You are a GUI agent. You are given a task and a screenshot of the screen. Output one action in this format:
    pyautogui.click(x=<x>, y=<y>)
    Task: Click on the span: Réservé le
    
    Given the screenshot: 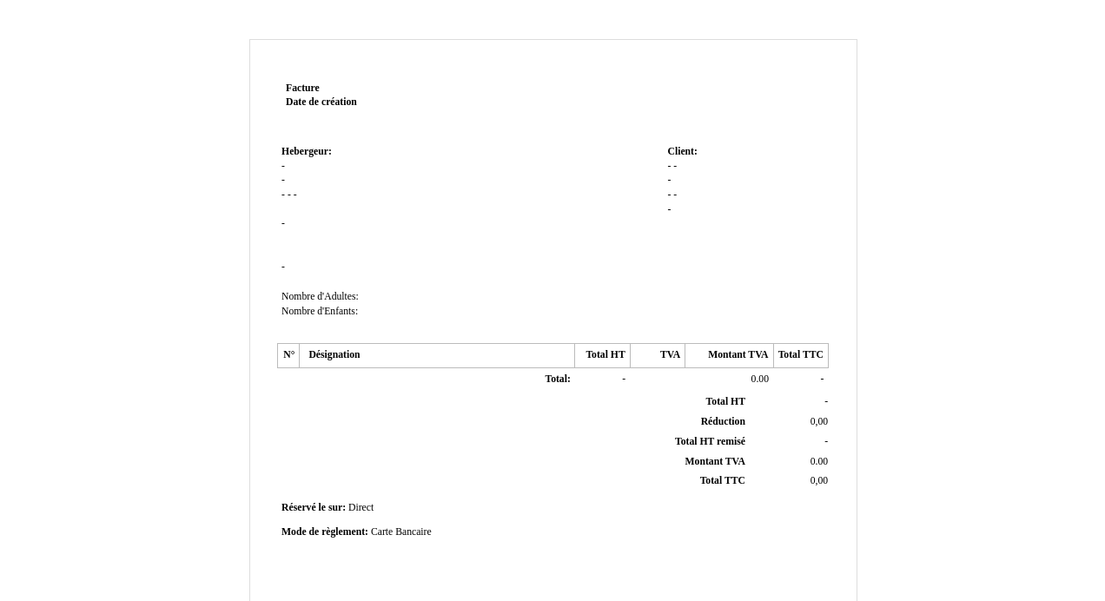 What is the action you would take?
    pyautogui.click(x=303, y=507)
    